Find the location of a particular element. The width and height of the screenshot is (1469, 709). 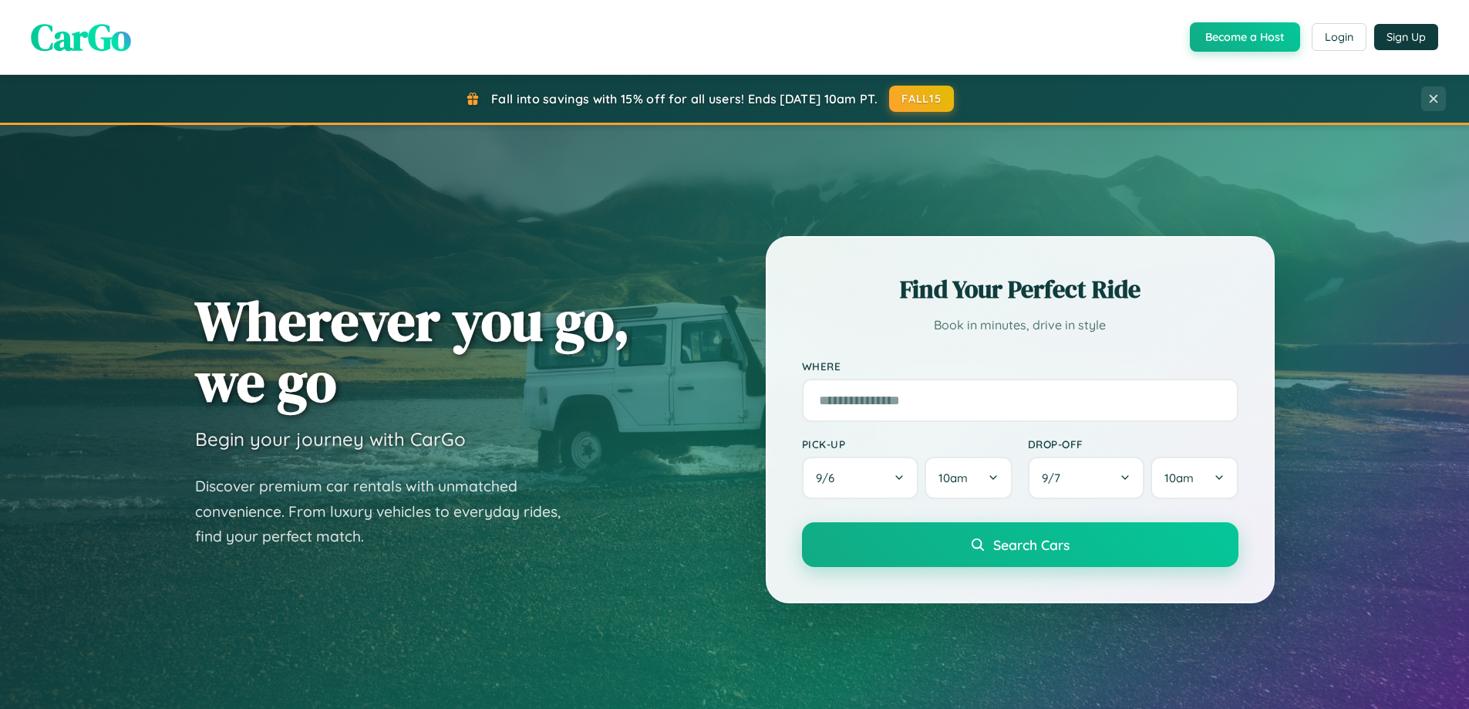

button: Search Cars is located at coordinates (1020, 544).